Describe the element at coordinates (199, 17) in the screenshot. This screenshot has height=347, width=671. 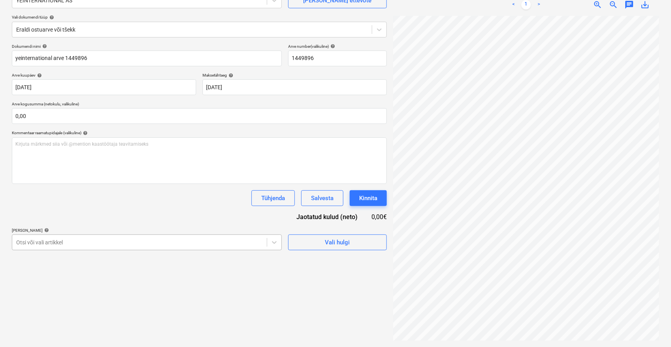
I see `div: Vali dokumendi tüüp` at that location.